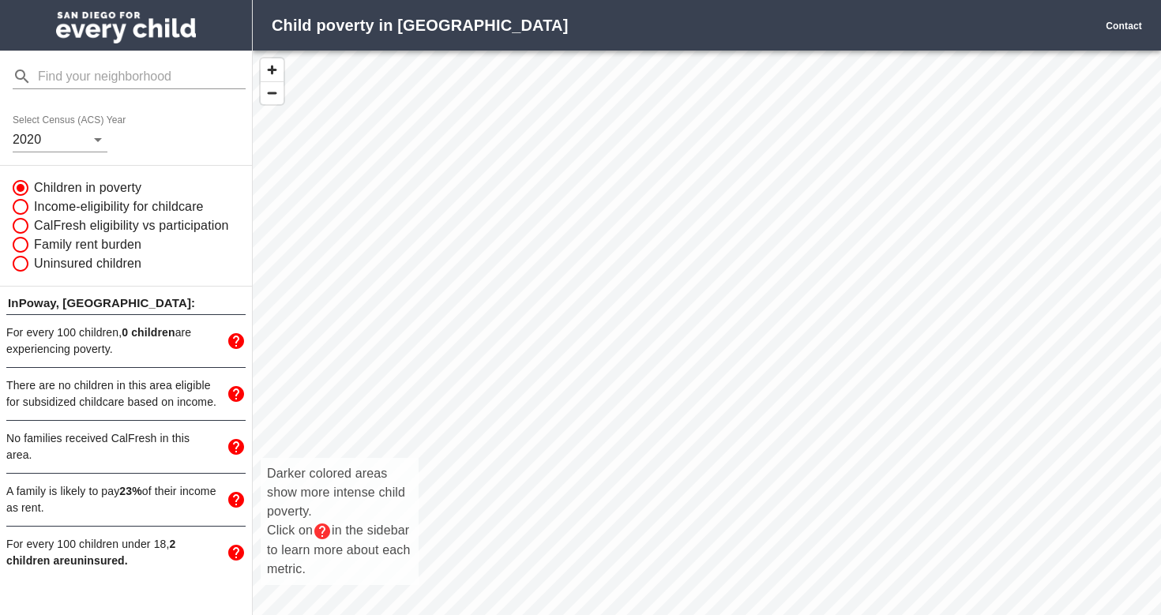 This screenshot has height=615, width=1161. I want to click on div: 2020, so click(60, 140).